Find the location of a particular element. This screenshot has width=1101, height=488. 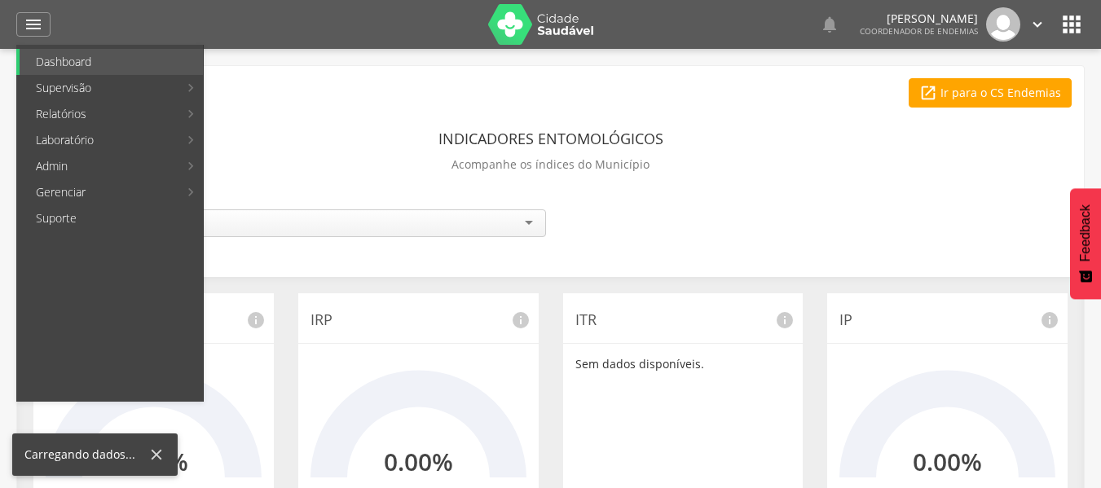

p: Sem dados disponíveis. is located at coordinates (683, 364).